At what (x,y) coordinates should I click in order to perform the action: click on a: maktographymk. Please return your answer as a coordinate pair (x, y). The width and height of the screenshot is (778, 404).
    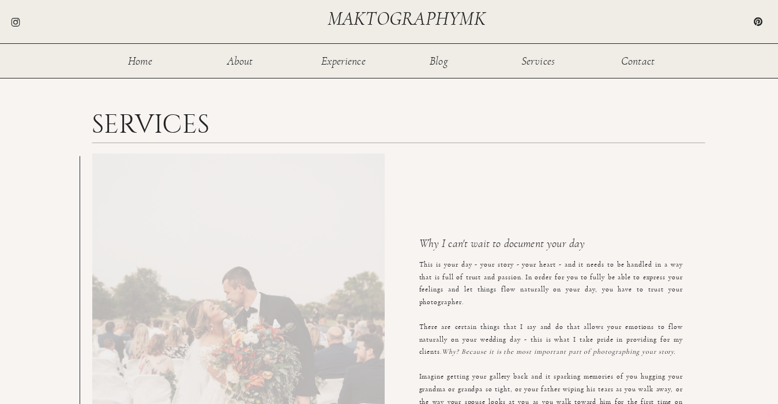
    Looking at the image, I should click on (409, 18).